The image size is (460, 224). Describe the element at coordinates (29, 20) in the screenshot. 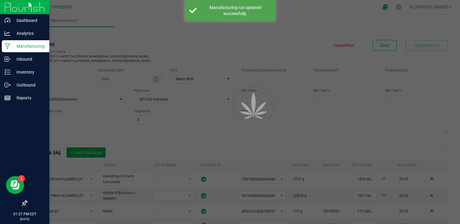

I see `p: Dashboard` at that location.